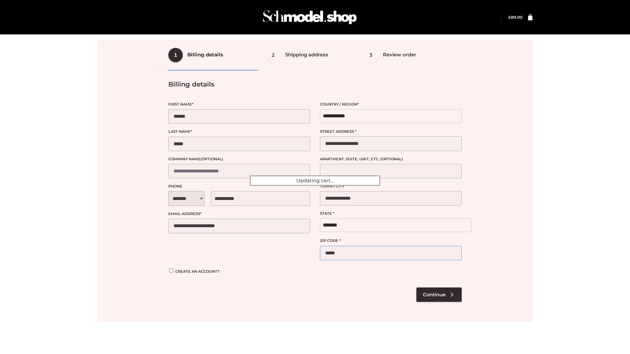 The width and height of the screenshot is (630, 354). Describe the element at coordinates (315, 181) in the screenshot. I see `div: Updating cart...` at that location.